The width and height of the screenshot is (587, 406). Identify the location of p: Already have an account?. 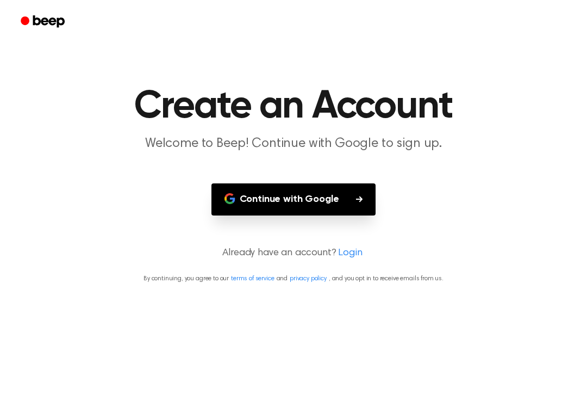
(294, 253).